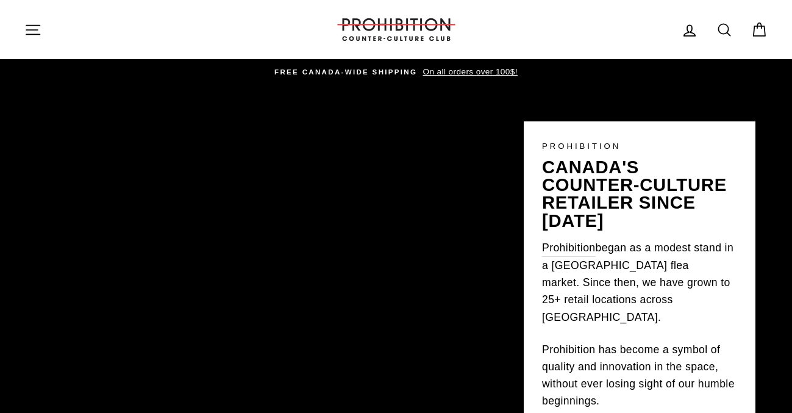 The width and height of the screenshot is (792, 413). Describe the element at coordinates (639, 146) in the screenshot. I see `p: PROHIBITION` at that location.